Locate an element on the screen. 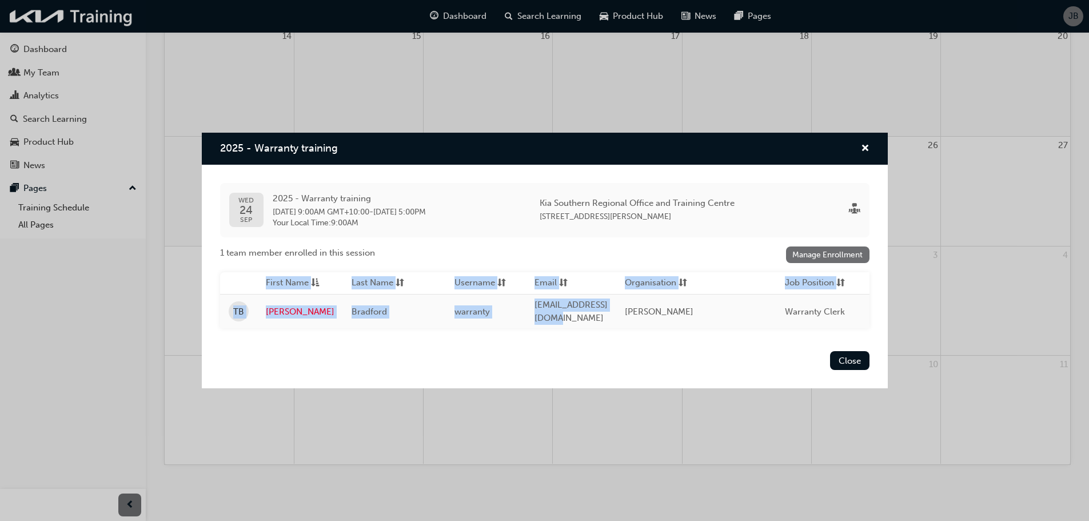  span: 1 team member enrolled in this session is located at coordinates (297, 253).